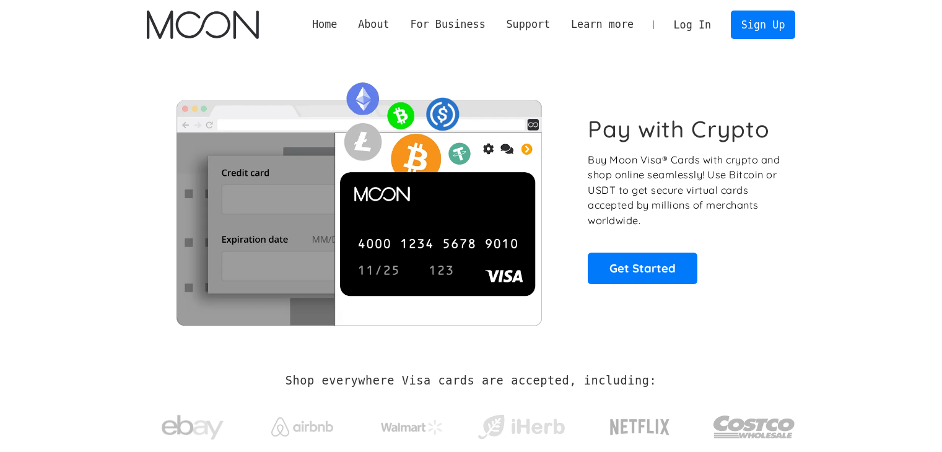 Image resolution: width=942 pixels, height=452 pixels. I want to click on a: Netflix, so click(640, 424).